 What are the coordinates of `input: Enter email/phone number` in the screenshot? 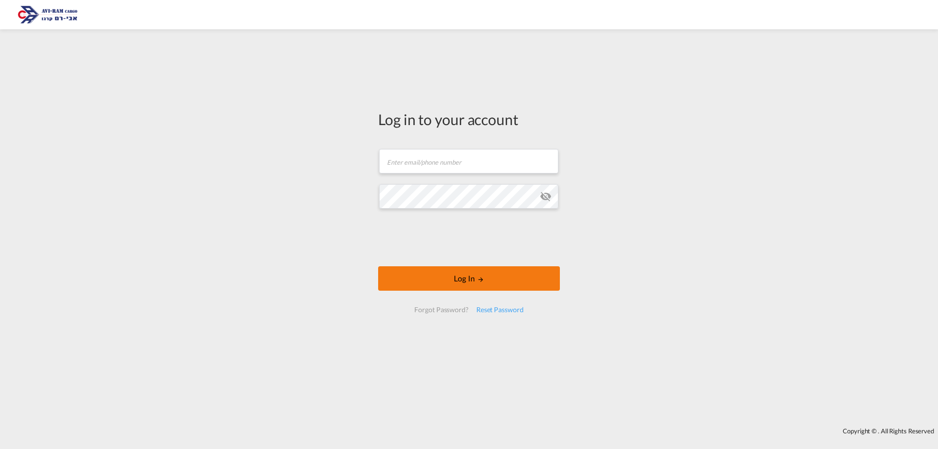 It's located at (468, 161).